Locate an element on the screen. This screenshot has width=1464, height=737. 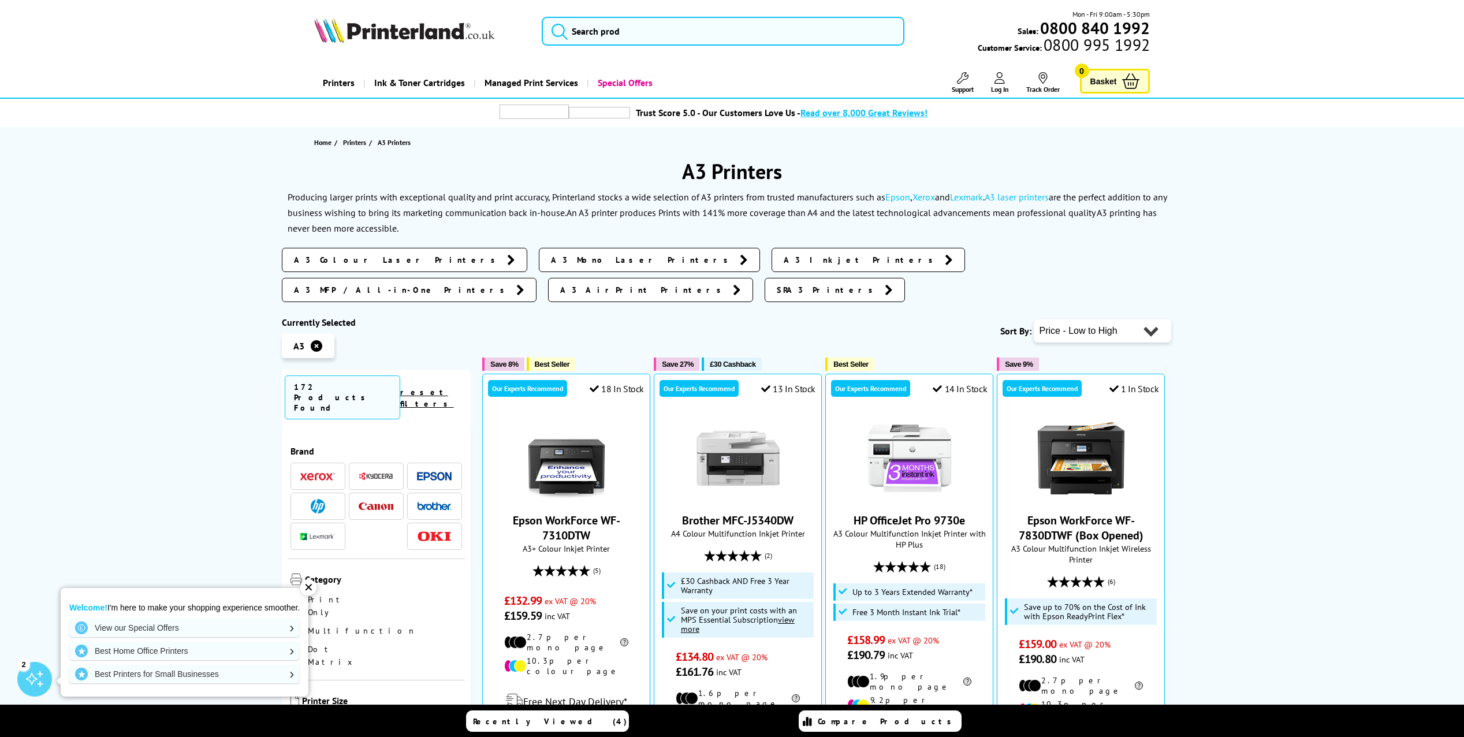
span: Support is located at coordinates (963, 89).